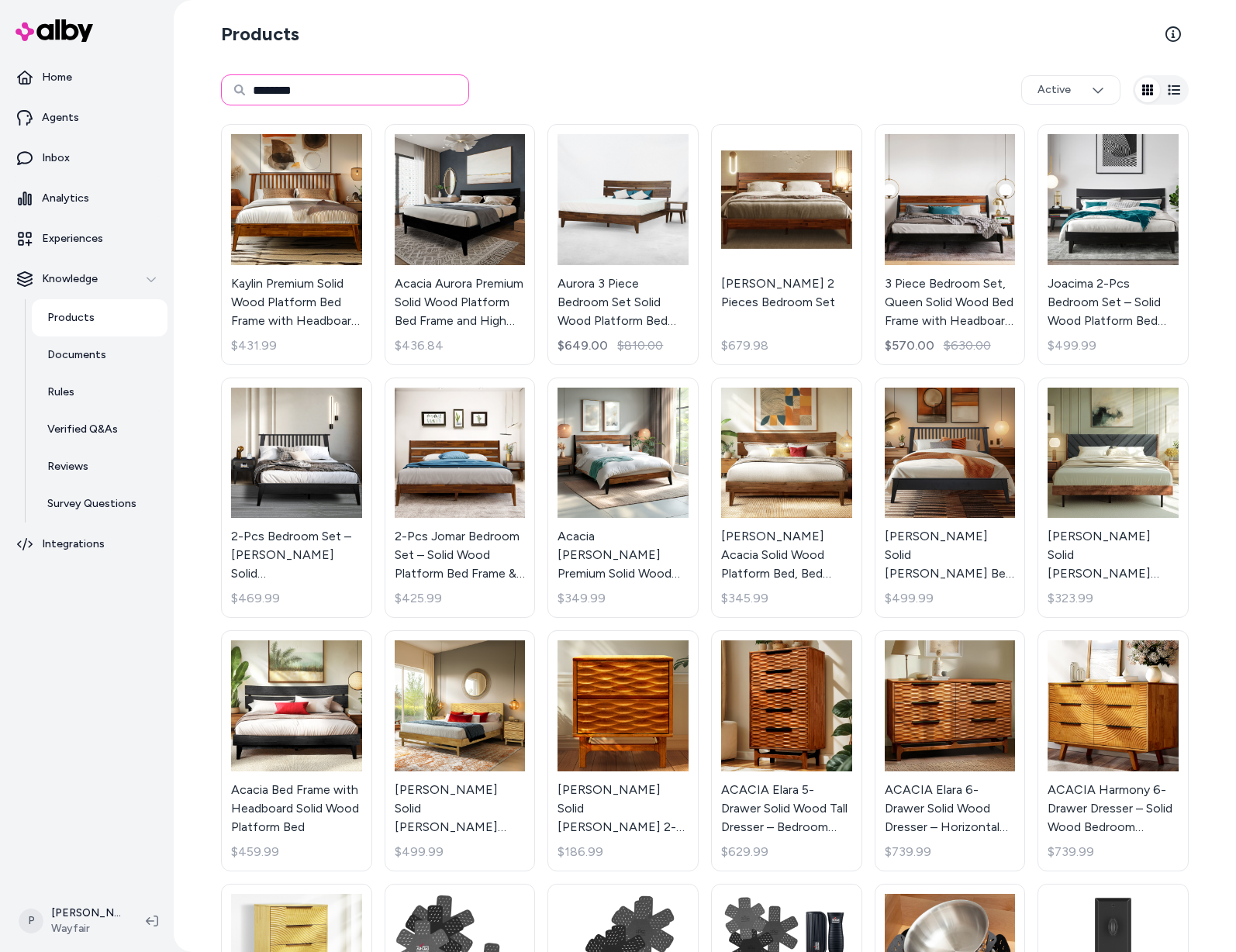 The height and width of the screenshot is (952, 1236). I want to click on a: Acacia Bed Frame with Headboard Solid Wood Platform BedAcacia Bed Frame with Headboard Solid Wood..., so click(296, 751).